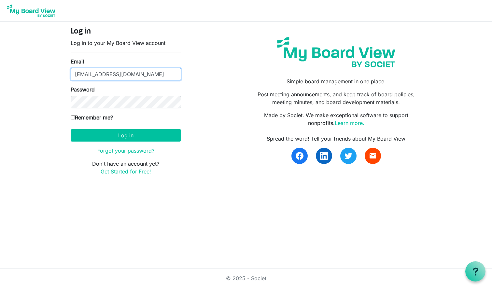  Describe the element at coordinates (83, 90) in the screenshot. I see `label: Password` at that location.